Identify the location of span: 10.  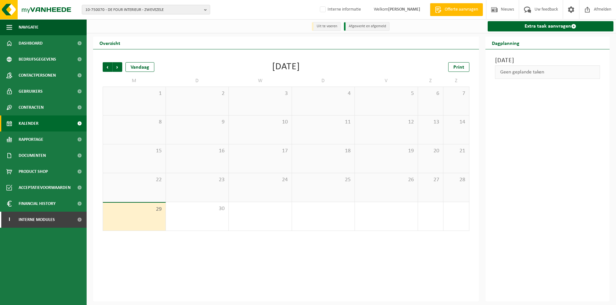
(260, 122).